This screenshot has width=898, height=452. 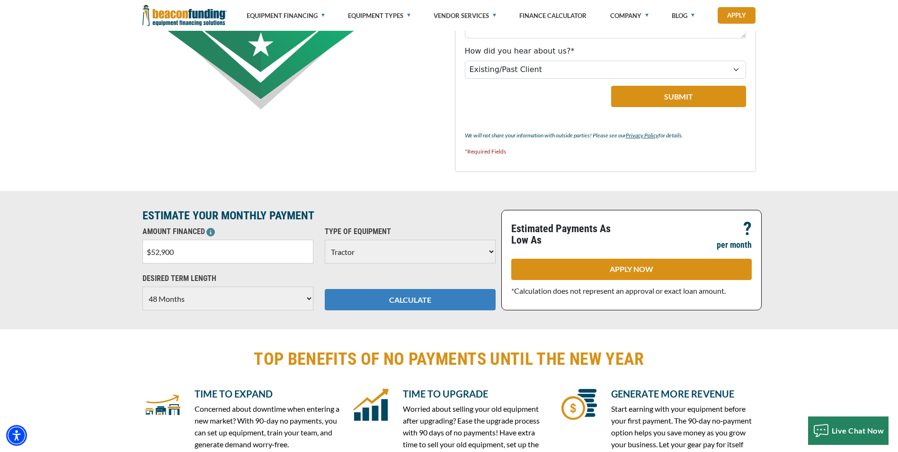 What do you see at coordinates (410, 299) in the screenshot?
I see `button: CALCULATE` at bounding box center [410, 299].